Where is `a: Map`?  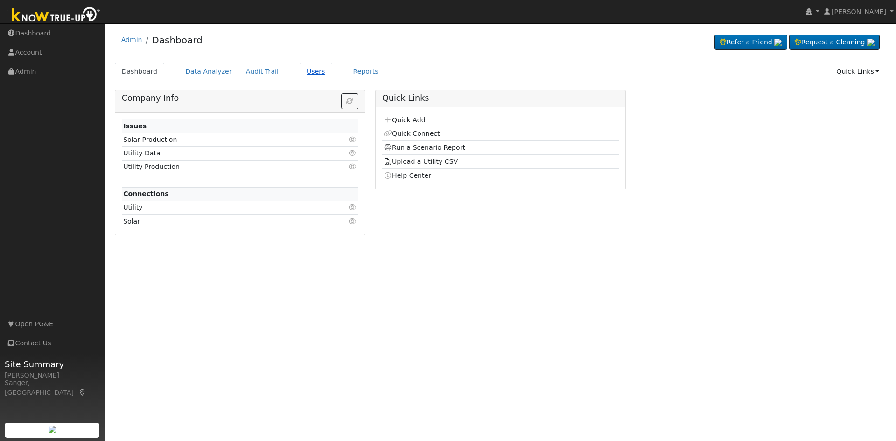 a: Map is located at coordinates (83, 392).